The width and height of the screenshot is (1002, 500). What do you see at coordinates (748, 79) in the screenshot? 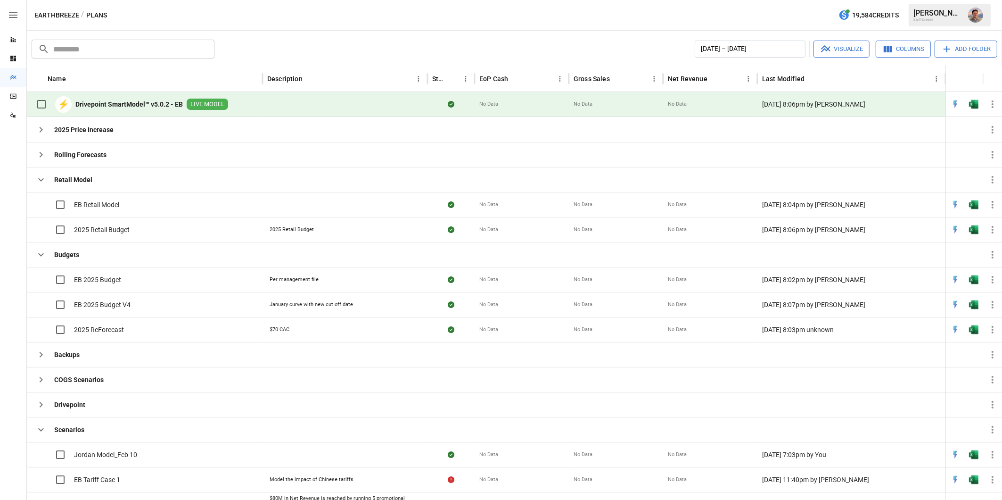
I see `button: Net Revenue column menu` at bounding box center [748, 79].